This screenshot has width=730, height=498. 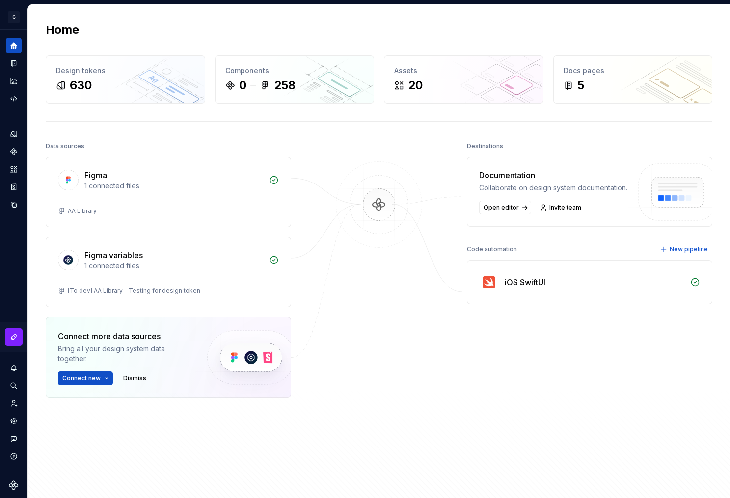 What do you see at coordinates (14, 81) in the screenshot?
I see `a: Analytics` at bounding box center [14, 81].